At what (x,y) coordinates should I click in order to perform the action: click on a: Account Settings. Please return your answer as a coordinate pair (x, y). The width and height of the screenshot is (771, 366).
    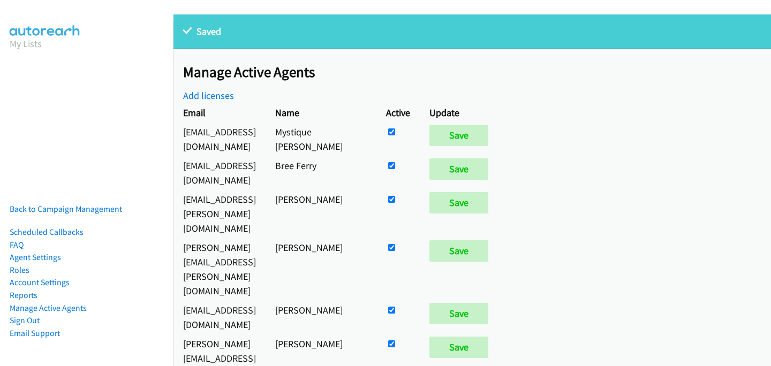
    Looking at the image, I should click on (40, 282).